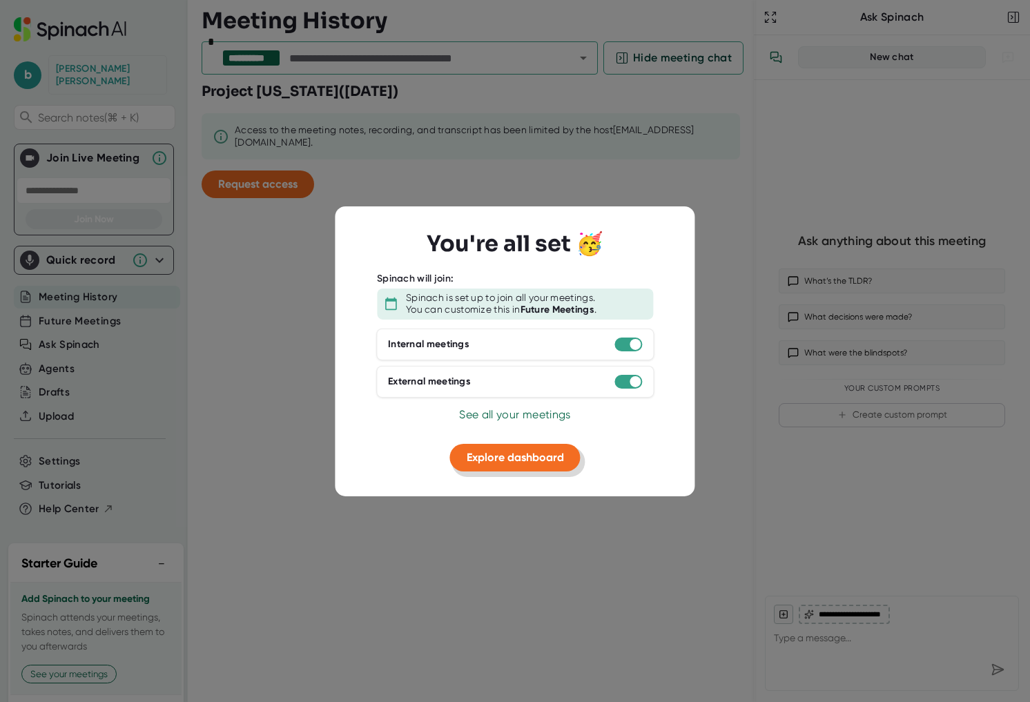 The height and width of the screenshot is (702, 1030). What do you see at coordinates (501, 310) in the screenshot?
I see `div: You can customize this in .` at bounding box center [501, 310].